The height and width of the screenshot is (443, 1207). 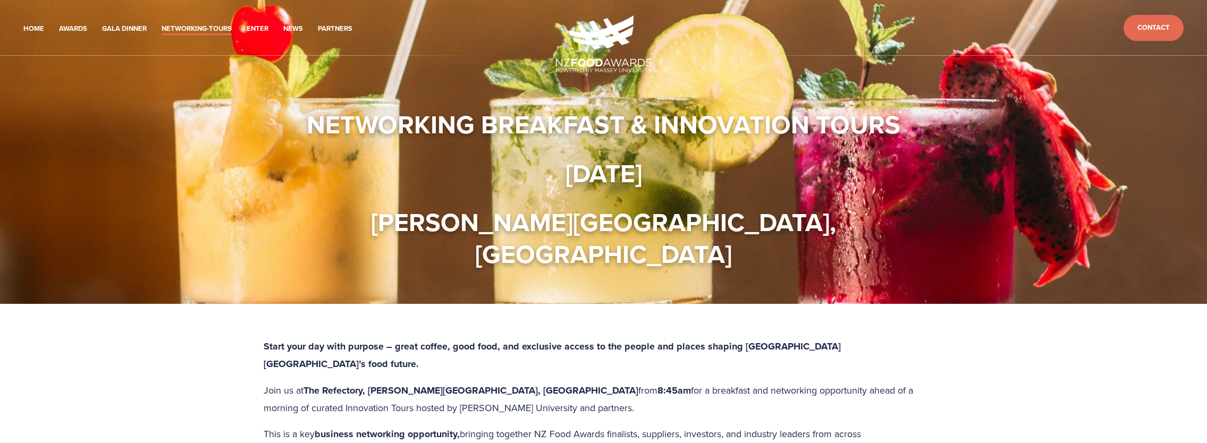 What do you see at coordinates (387, 434) in the screenshot?
I see `strong: business networking opportunity,` at bounding box center [387, 434].